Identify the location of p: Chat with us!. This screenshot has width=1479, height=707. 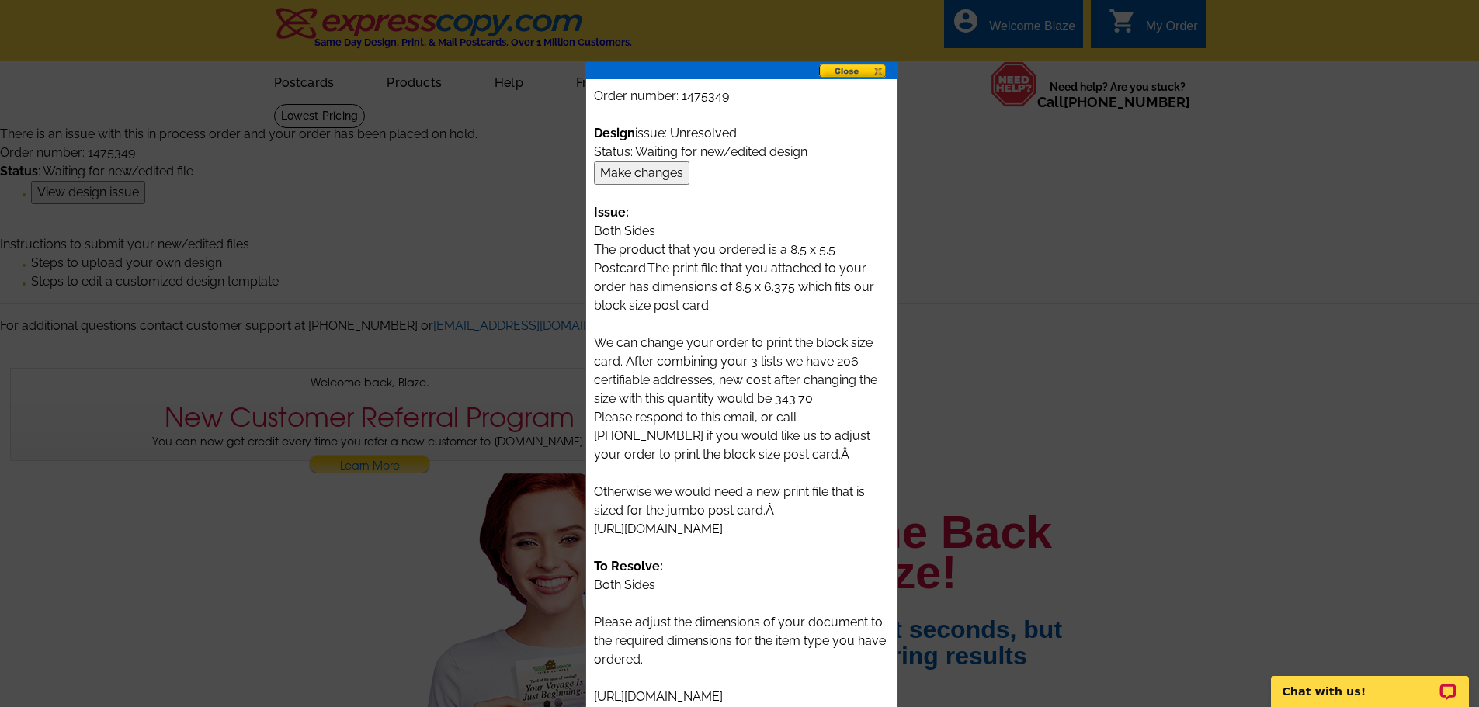
(99, 33).